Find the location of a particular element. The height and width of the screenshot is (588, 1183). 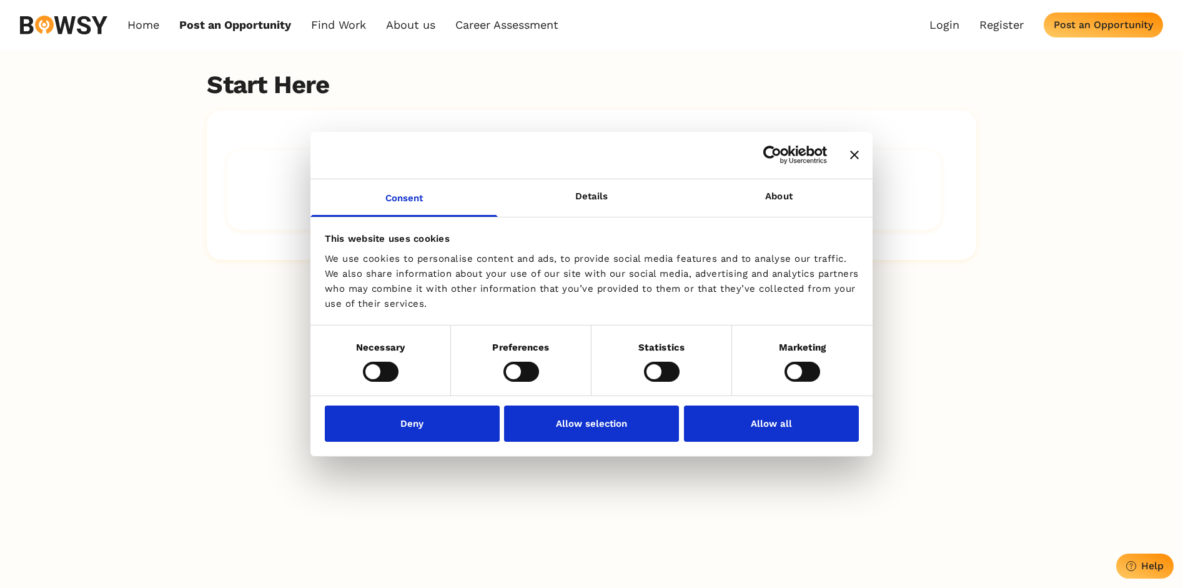

img: svg%3e is located at coordinates (64, 25).